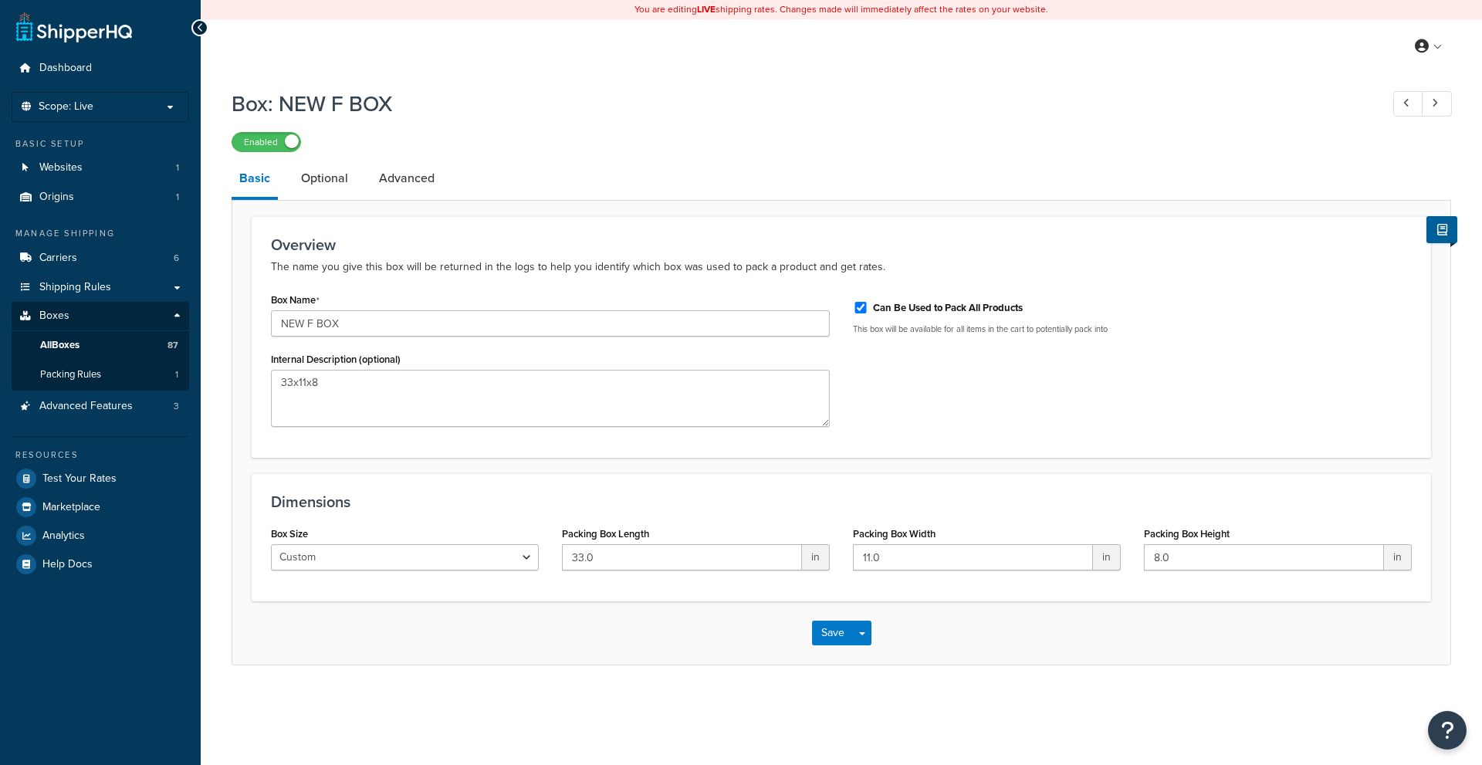 Image resolution: width=1482 pixels, height=765 pixels. What do you see at coordinates (100, 479) in the screenshot?
I see `a: Test Your Rates` at bounding box center [100, 479].